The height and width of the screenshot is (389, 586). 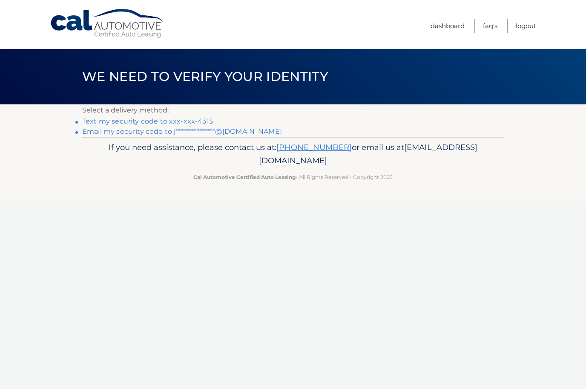 What do you see at coordinates (205, 76) in the screenshot?
I see `span: We need to verify your identity` at bounding box center [205, 76].